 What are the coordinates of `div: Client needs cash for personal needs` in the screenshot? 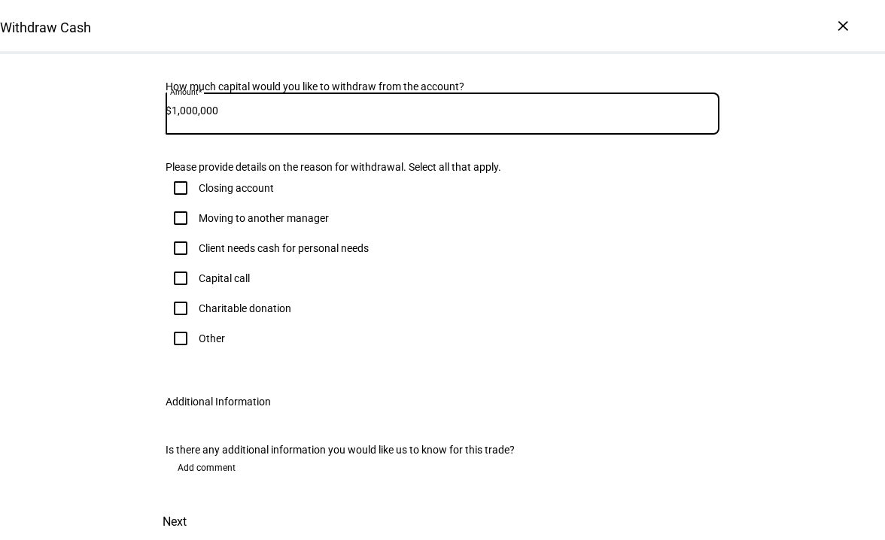 It's located at (284, 248).